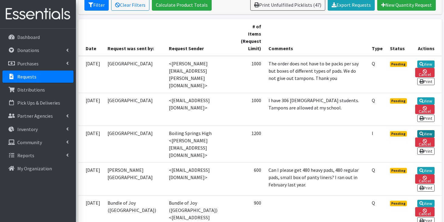 The height and width of the screenshot is (222, 444). I want to click on td: 1200, so click(250, 144).